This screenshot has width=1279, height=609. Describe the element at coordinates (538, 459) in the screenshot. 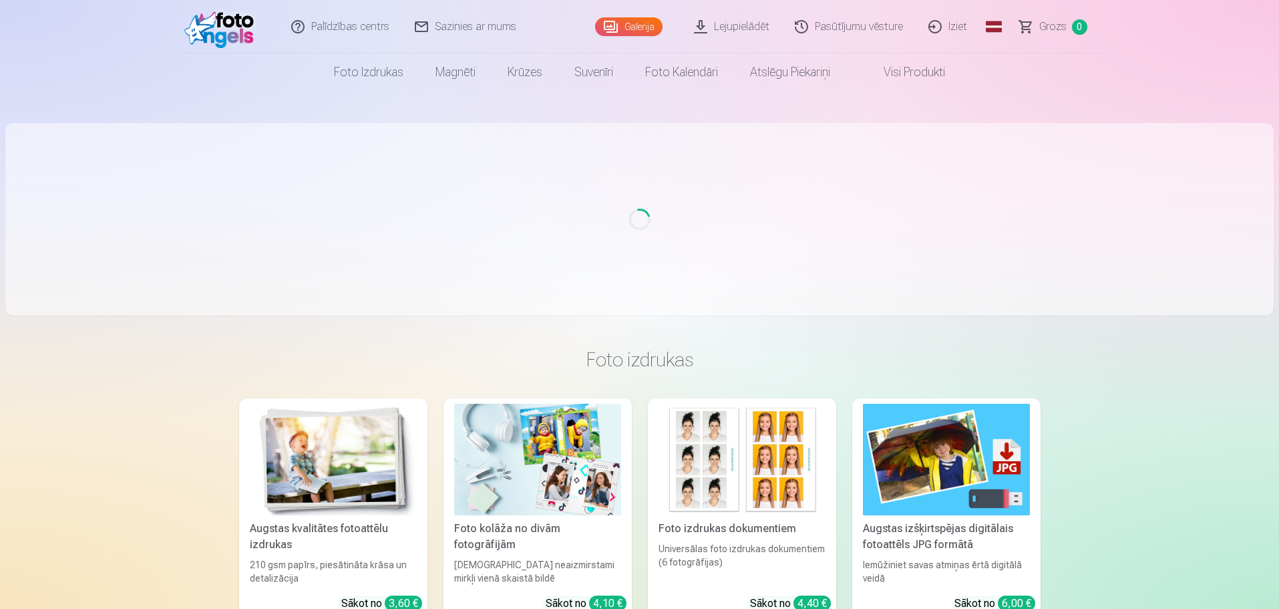

I see `img: Foto kolāža no divām fotogrāfijām` at that location.